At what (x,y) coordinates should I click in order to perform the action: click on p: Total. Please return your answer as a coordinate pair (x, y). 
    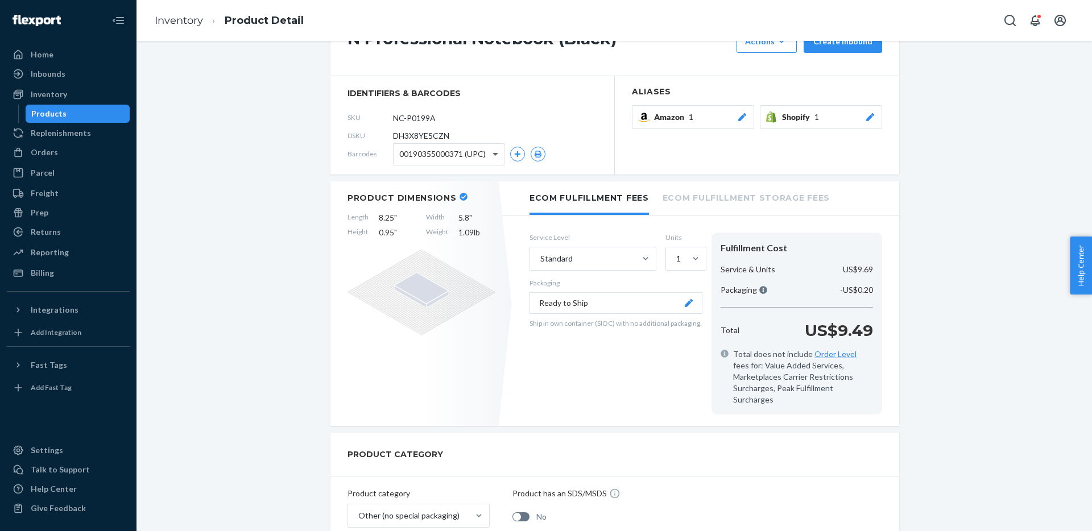
    Looking at the image, I should click on (729, 330).